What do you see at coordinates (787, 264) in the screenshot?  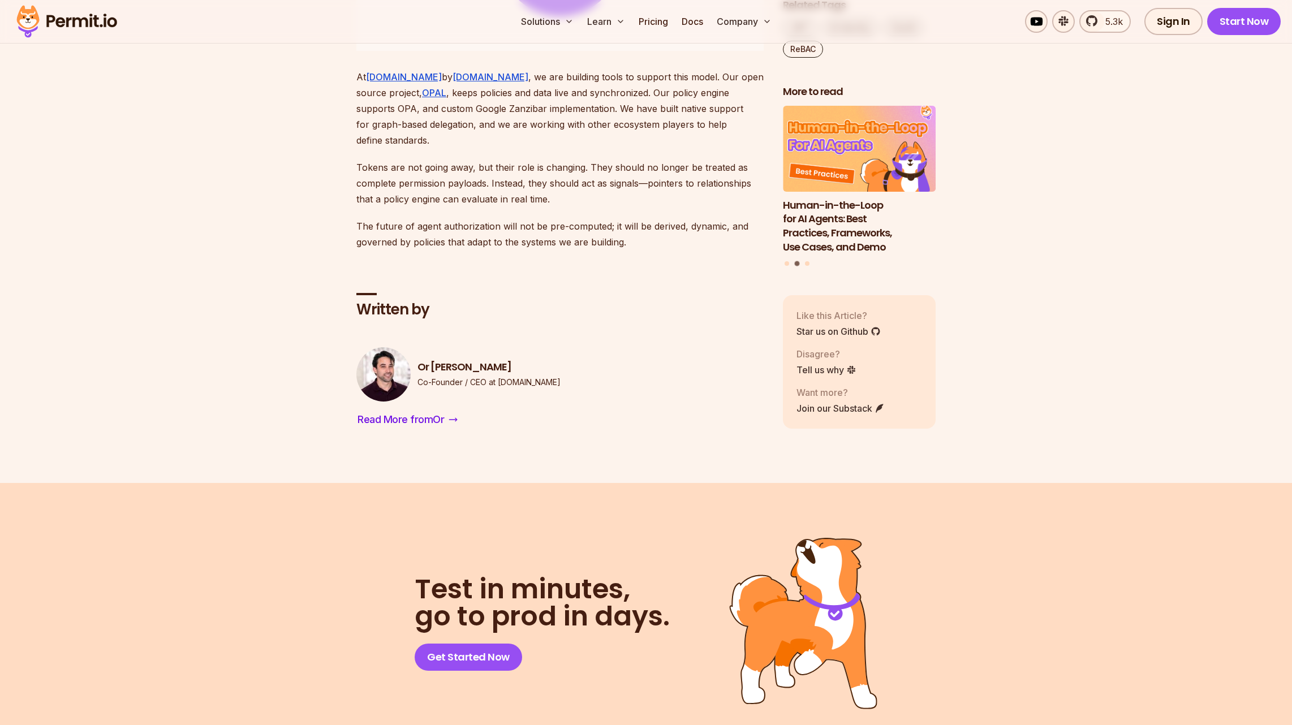 I see `button: Go to slide 1` at bounding box center [787, 264].